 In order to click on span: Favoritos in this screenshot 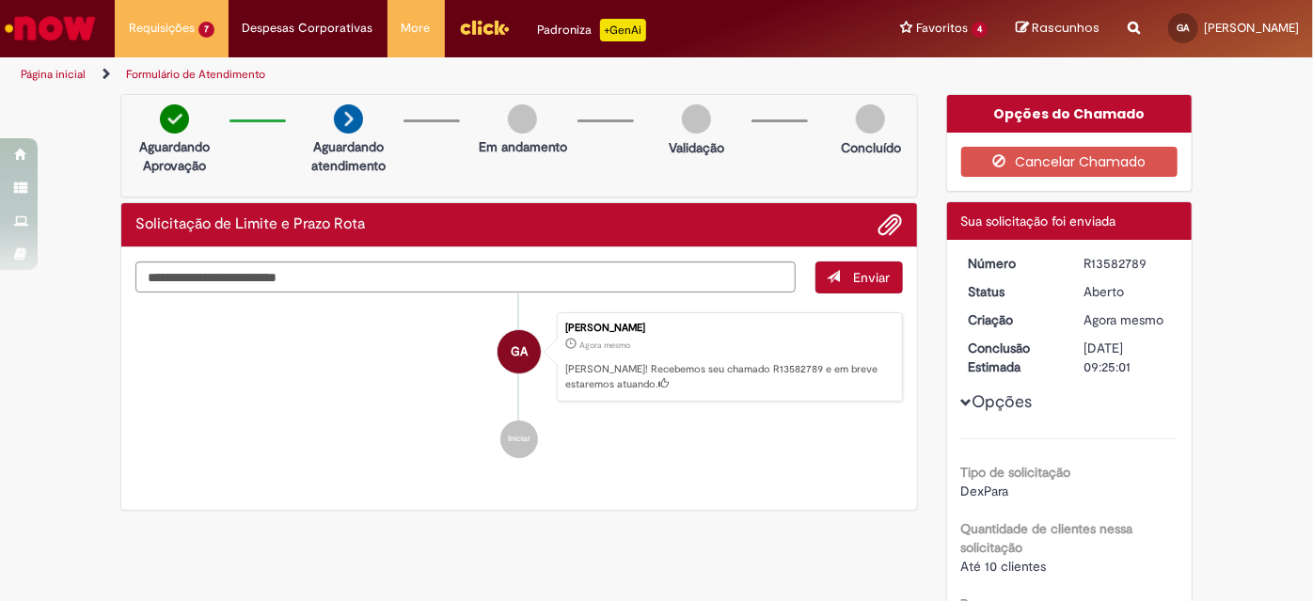, I will do `click(941, 28)`.